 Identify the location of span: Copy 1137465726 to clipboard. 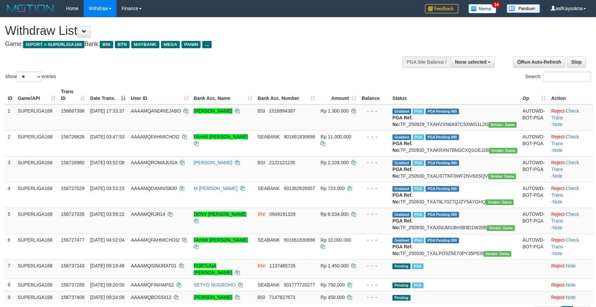
(283, 266).